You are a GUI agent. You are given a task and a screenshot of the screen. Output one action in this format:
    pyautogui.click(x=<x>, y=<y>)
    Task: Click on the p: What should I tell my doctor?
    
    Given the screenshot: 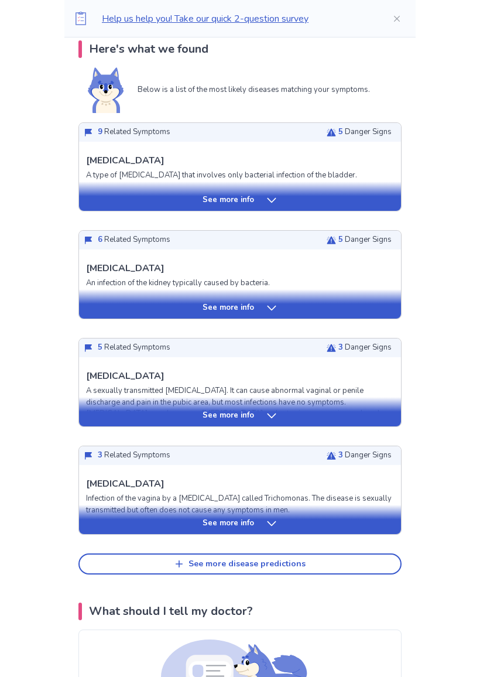 What is the action you would take?
    pyautogui.click(x=171, y=612)
    